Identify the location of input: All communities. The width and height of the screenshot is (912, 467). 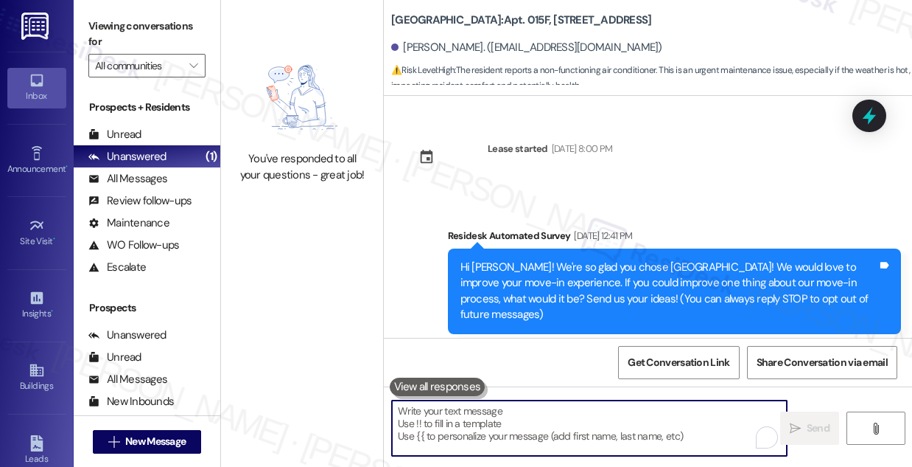
(139, 66).